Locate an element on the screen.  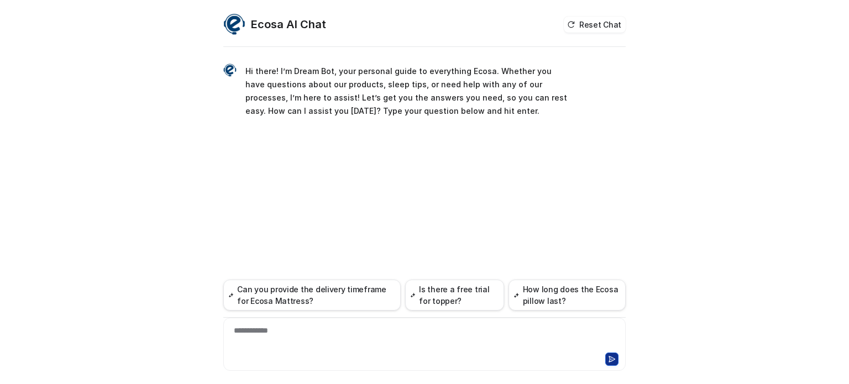
h2: Ecosa AI Chat is located at coordinates (289, 24).